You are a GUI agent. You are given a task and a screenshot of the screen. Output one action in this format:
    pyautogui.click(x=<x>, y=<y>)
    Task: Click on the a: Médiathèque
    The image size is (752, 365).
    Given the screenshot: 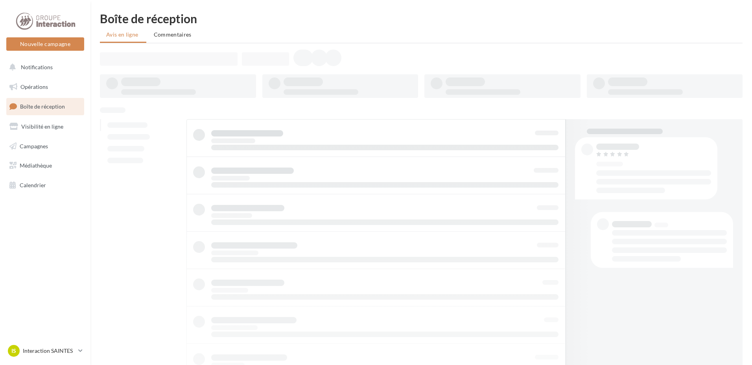 What is the action you would take?
    pyautogui.click(x=45, y=166)
    